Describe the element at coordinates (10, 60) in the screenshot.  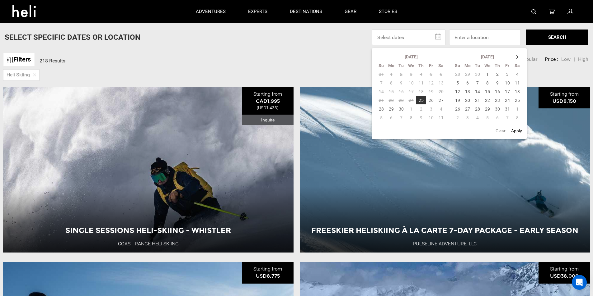
I see `img: btn-icon.svg` at that location.